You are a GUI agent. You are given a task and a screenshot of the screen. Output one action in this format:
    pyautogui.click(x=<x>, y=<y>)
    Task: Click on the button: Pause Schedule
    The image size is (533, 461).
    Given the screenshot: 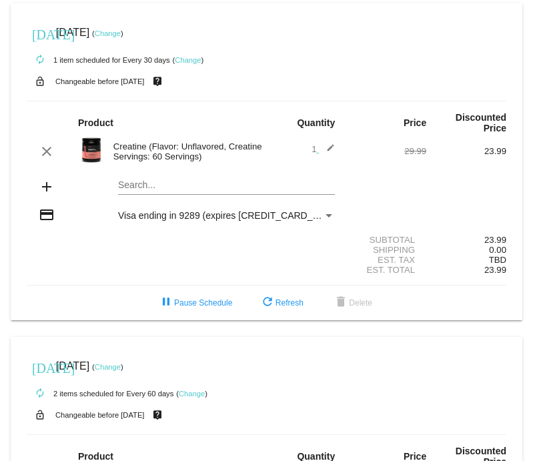 What is the action you would take?
    pyautogui.click(x=195, y=303)
    